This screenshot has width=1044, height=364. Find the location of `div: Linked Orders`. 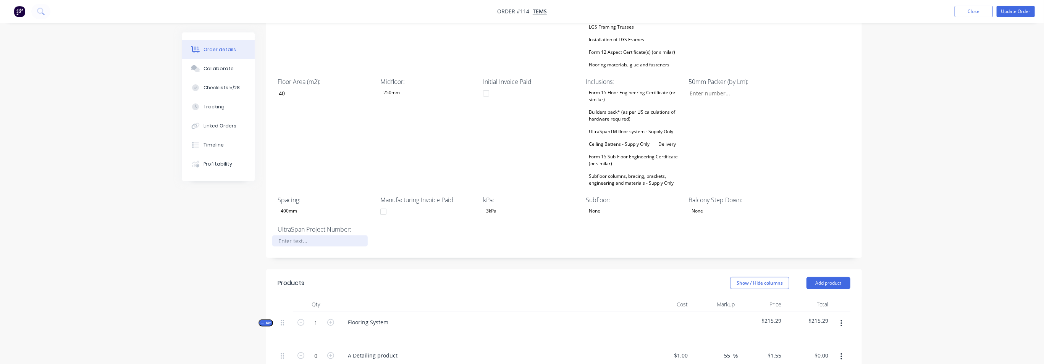

div: Linked Orders is located at coordinates (220, 126).